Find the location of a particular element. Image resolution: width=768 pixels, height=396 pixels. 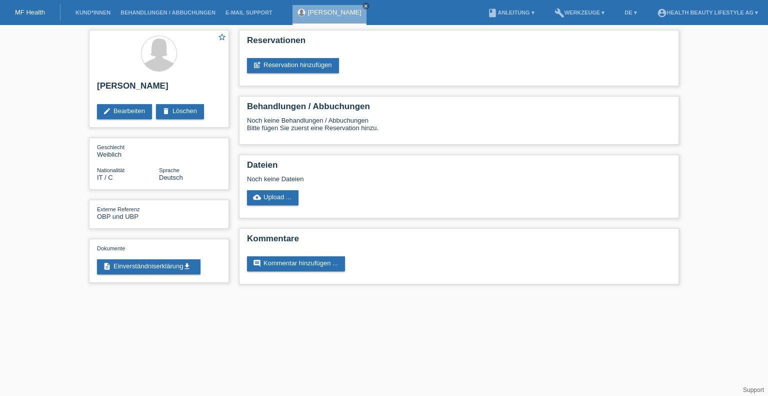

span: Sprache is located at coordinates (169, 170).